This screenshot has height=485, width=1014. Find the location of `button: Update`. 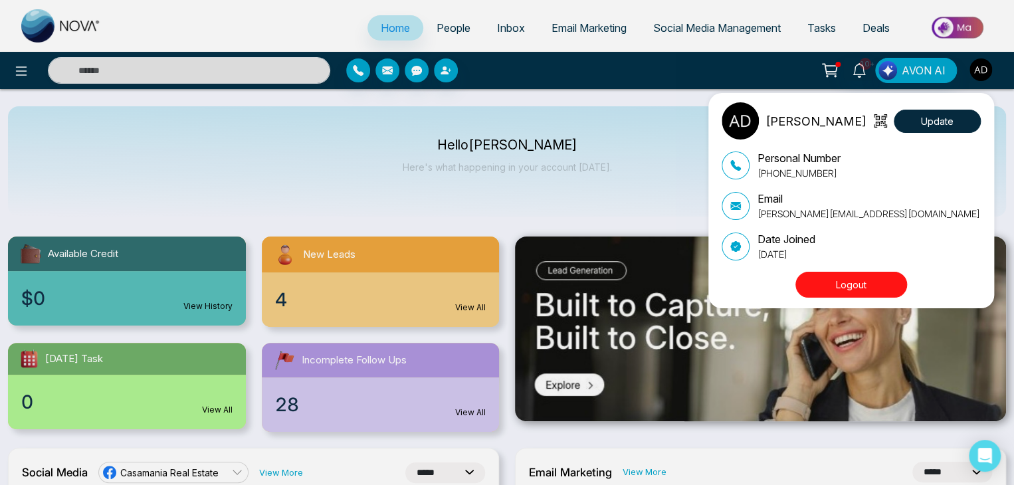

button: Update is located at coordinates (937, 121).